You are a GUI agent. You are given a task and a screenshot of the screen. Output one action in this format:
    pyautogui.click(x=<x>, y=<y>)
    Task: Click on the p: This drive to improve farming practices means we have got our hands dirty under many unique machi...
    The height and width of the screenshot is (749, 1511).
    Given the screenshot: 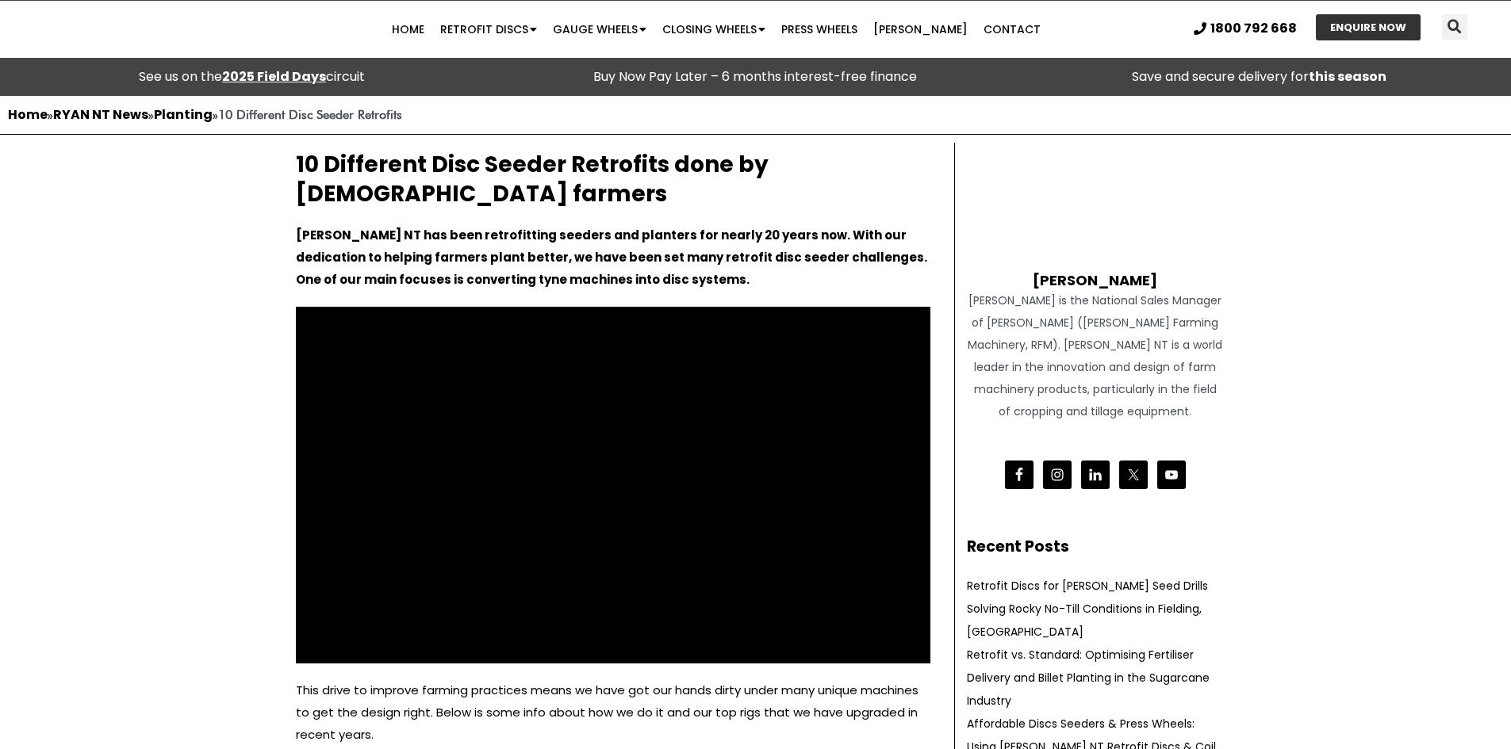 What is the action you would take?
    pyautogui.click(x=613, y=713)
    